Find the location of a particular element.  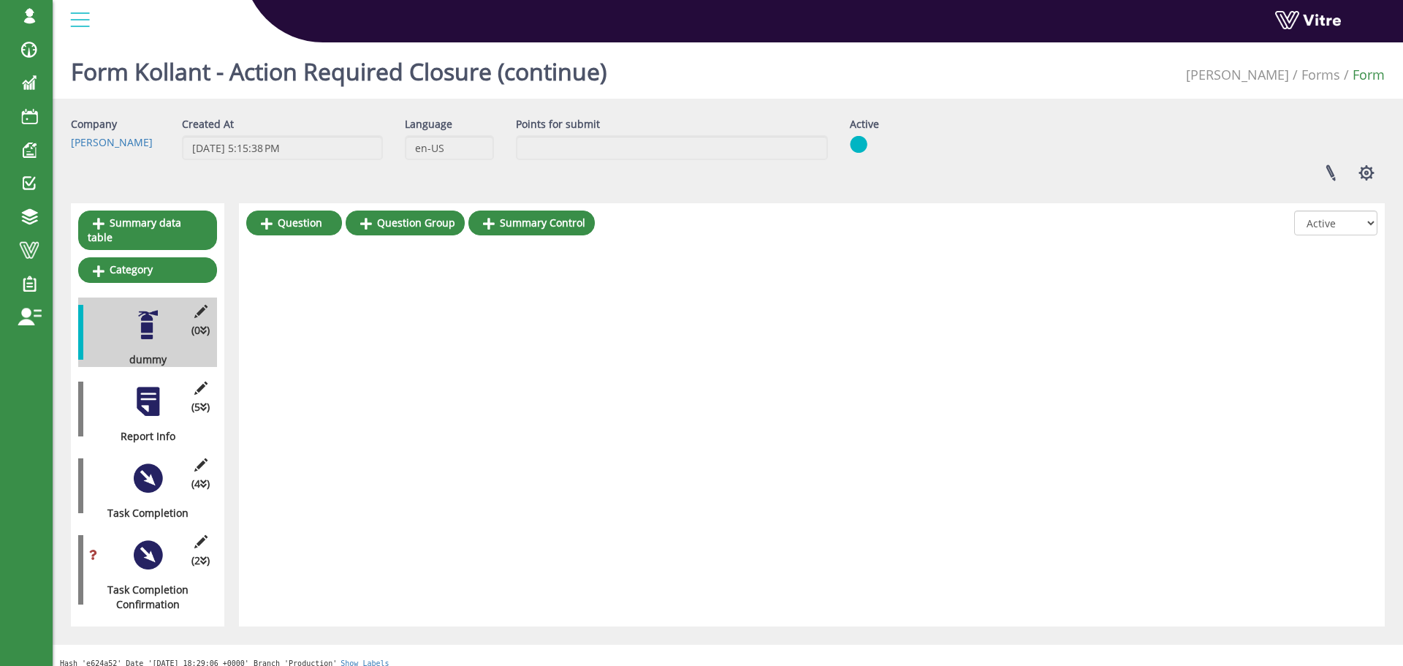

label: Points for submit is located at coordinates (557, 124).